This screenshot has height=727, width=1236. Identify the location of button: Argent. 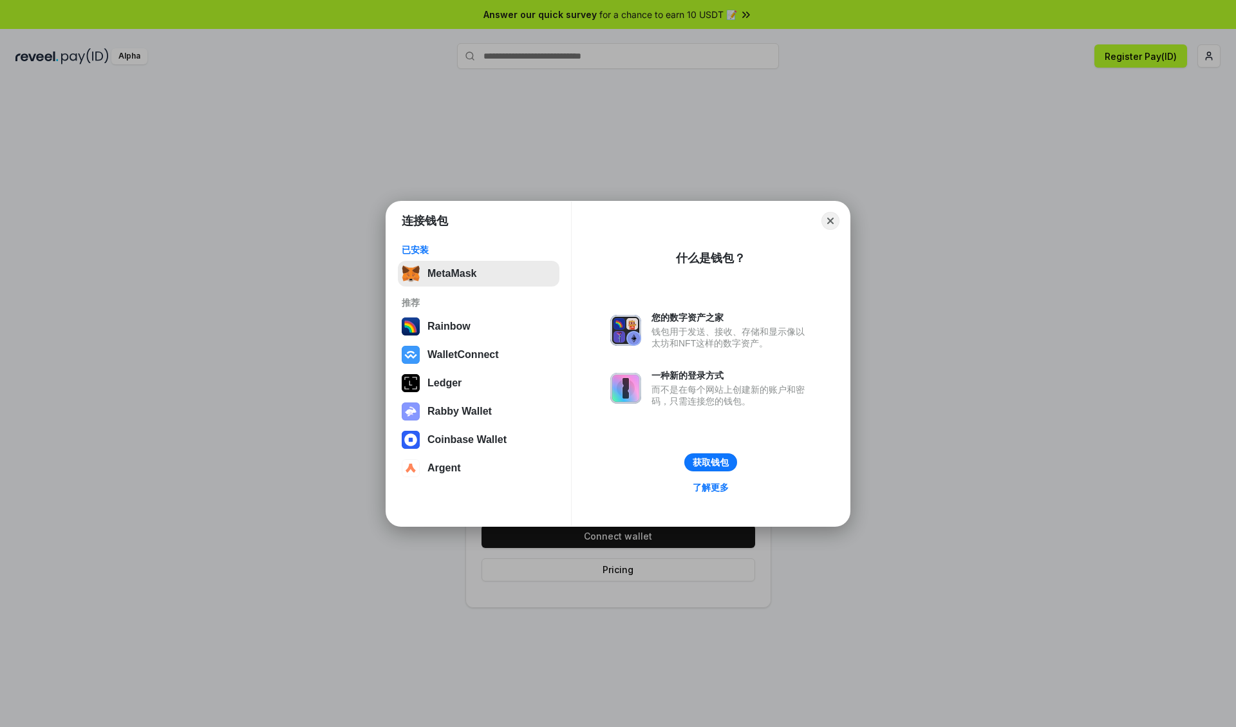
(478, 468).